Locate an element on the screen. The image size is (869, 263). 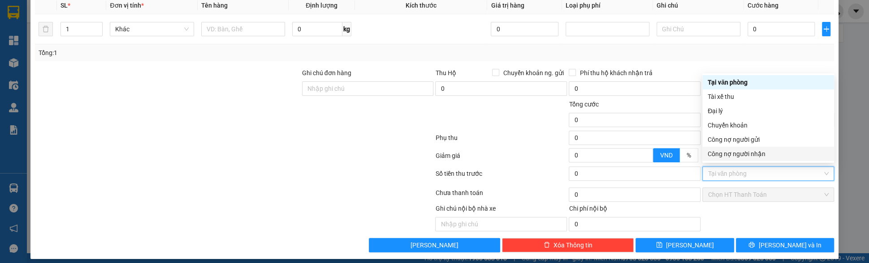
button: delete is located at coordinates (46, 29).